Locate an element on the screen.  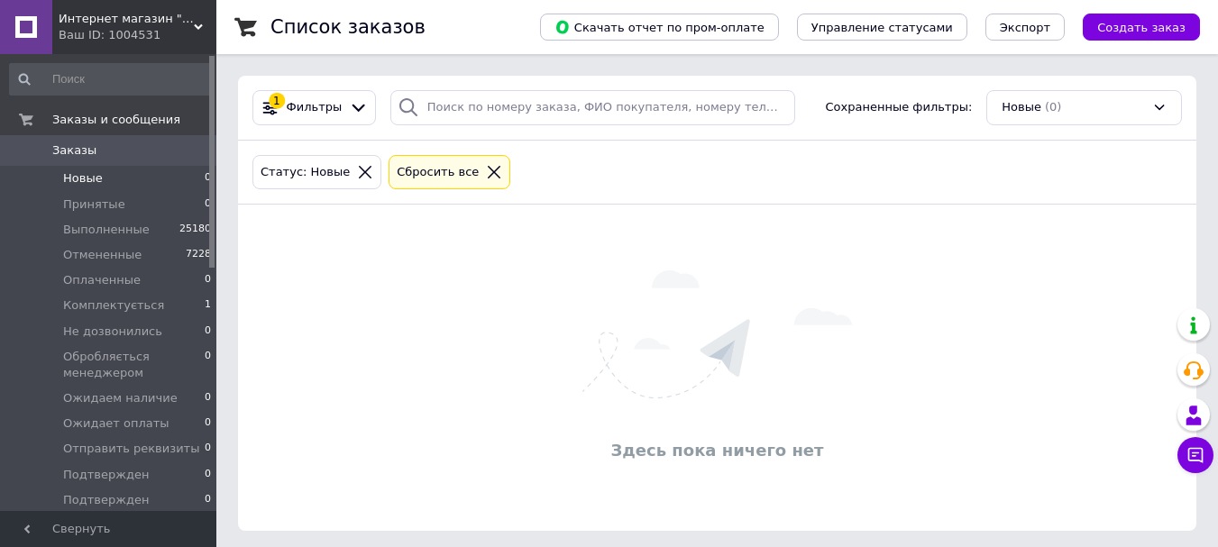
span: Ожидает оплаты is located at coordinates (116, 424).